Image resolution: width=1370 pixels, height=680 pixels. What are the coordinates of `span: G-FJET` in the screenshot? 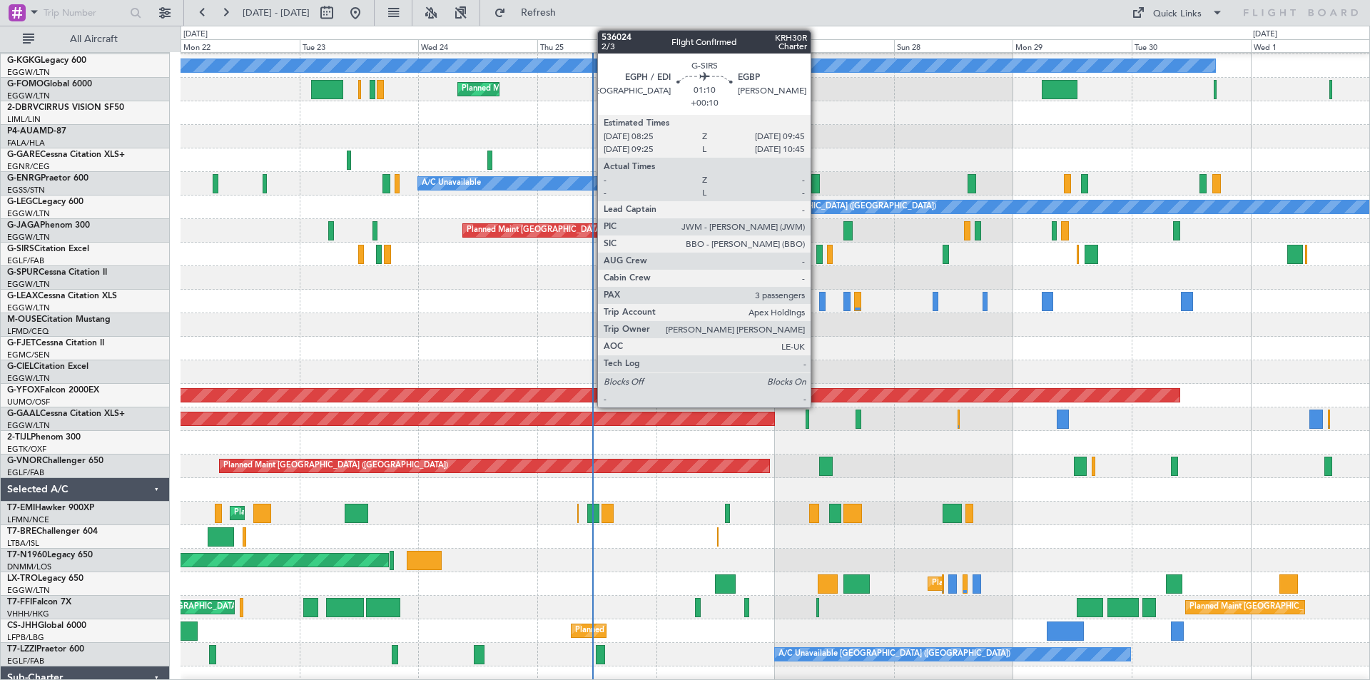 It's located at (21, 343).